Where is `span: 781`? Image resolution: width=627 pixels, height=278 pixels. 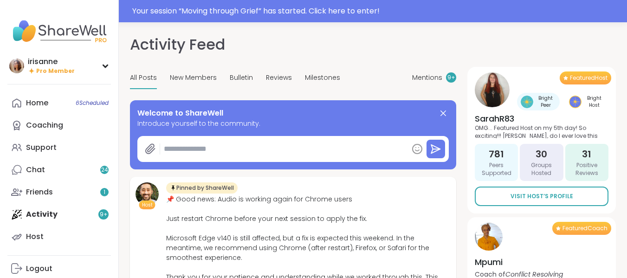
span: 781 is located at coordinates (496, 154).